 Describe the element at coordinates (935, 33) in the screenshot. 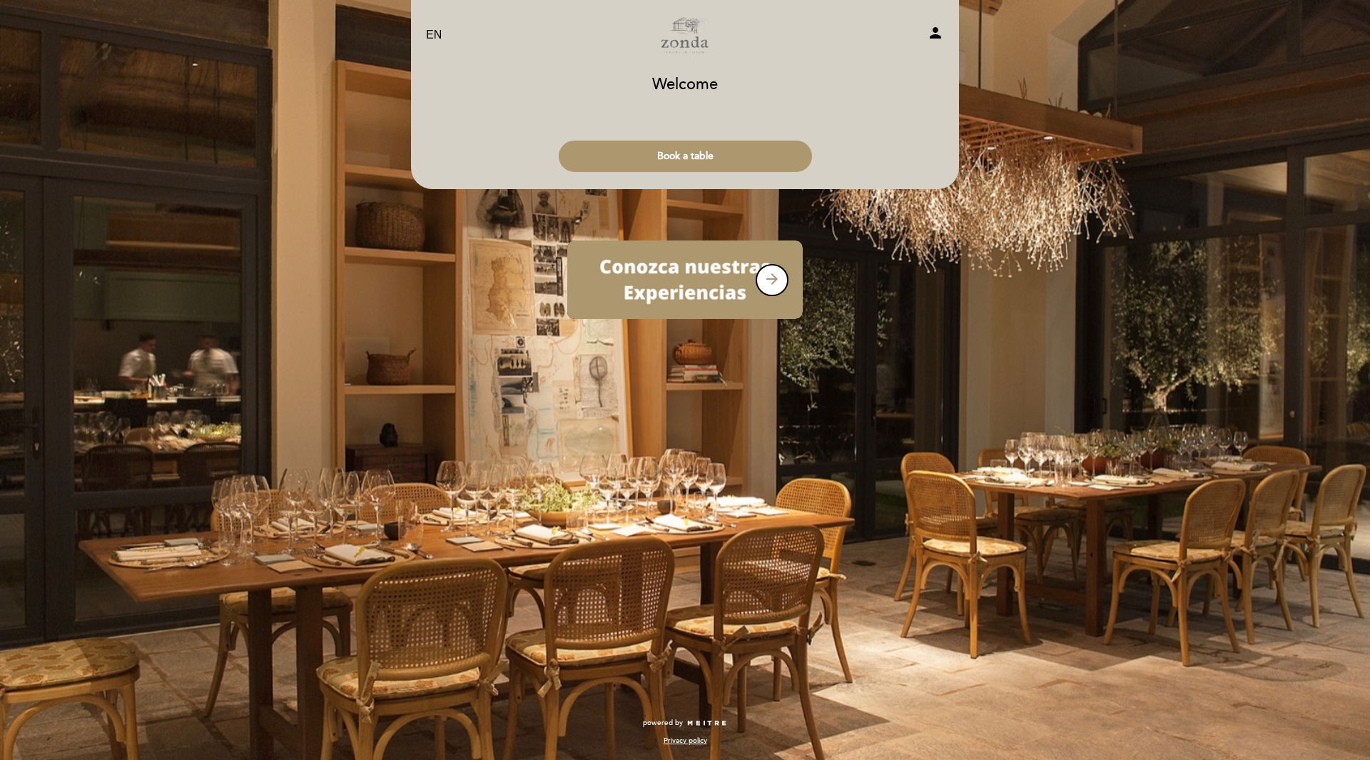

I see `i: person` at that location.